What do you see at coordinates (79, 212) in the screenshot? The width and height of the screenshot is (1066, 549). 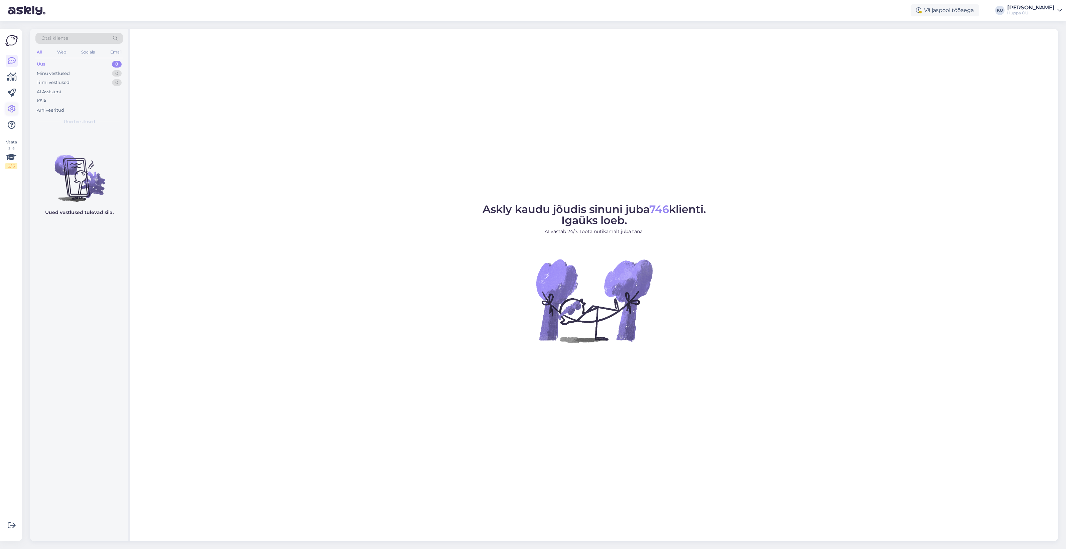 I see `p: Uued vestlused tulevad siia.` at bounding box center [79, 212].